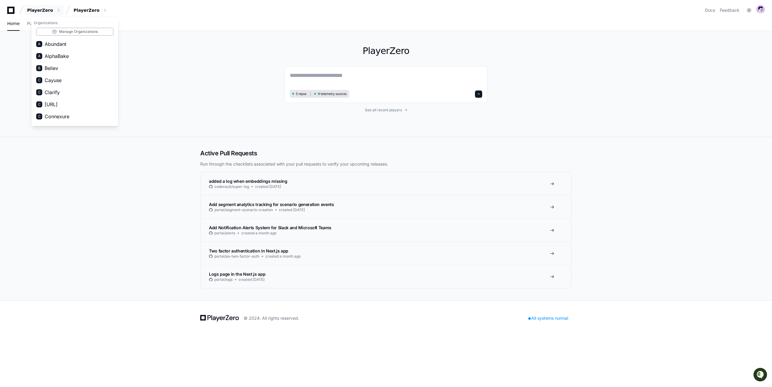 The image size is (772, 387). What do you see at coordinates (52, 92) in the screenshot?
I see `span: Clarify` at bounding box center [52, 92].